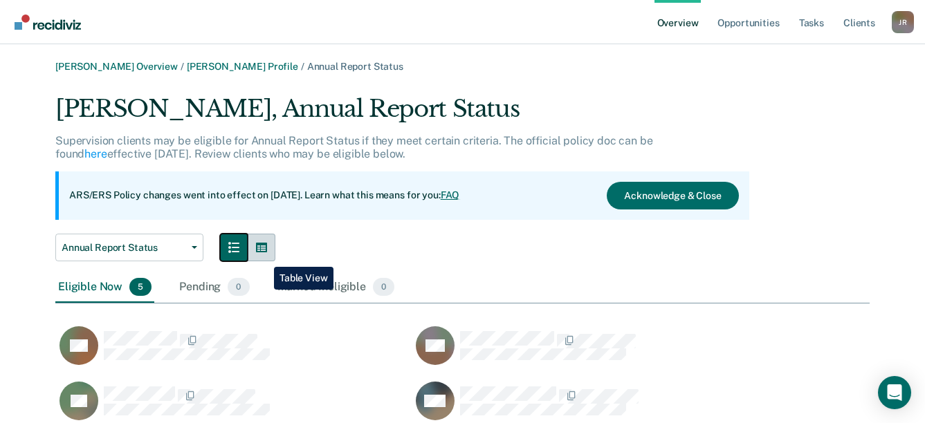  Describe the element at coordinates (903, 22) in the screenshot. I see `button: Profile dropdown button` at that location.